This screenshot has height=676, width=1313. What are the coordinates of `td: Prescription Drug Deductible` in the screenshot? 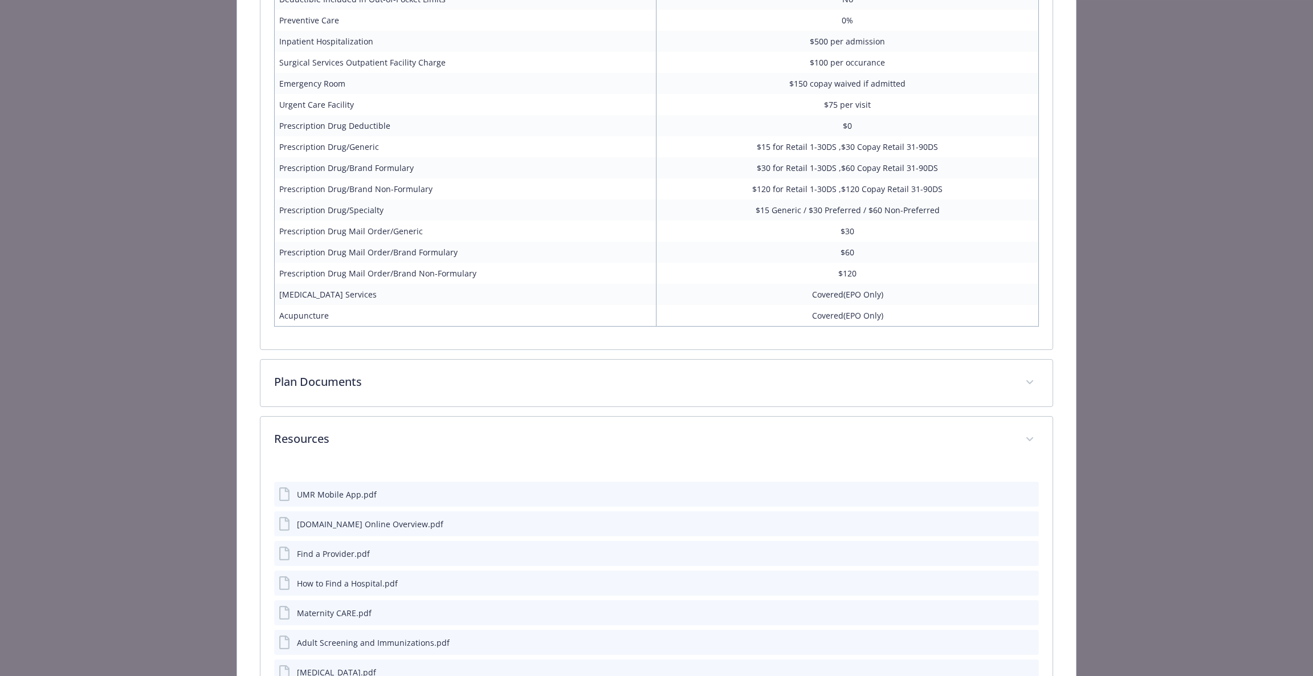 It's located at (465, 125).